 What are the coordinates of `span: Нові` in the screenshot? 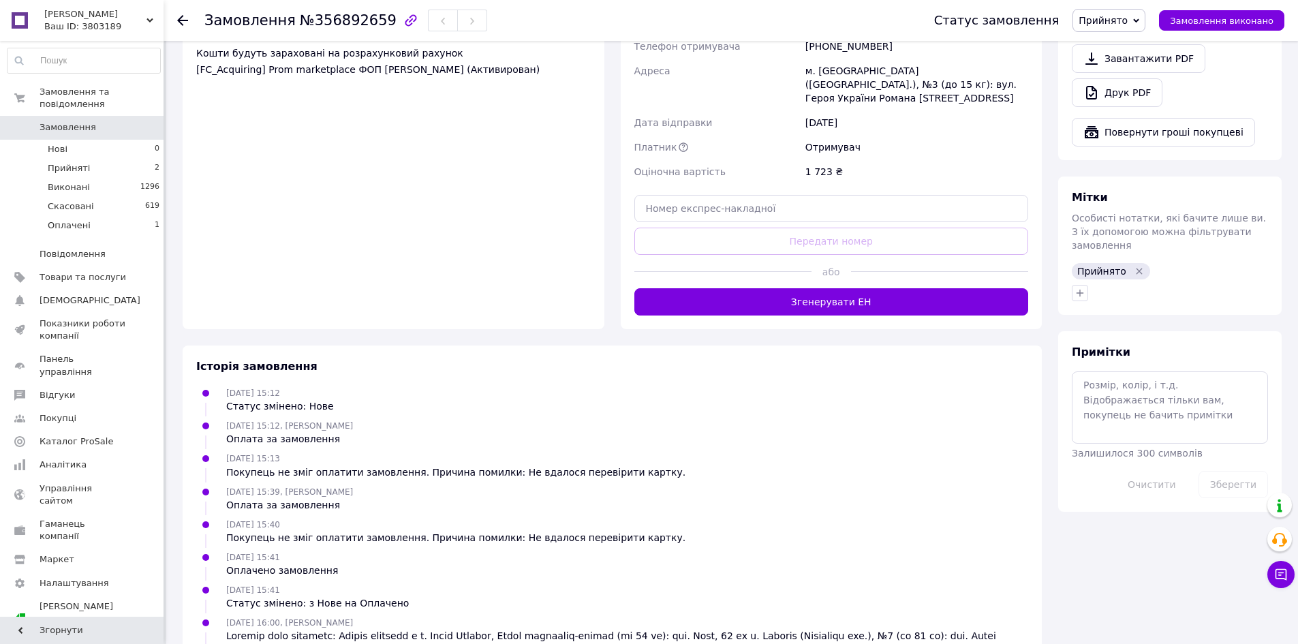 It's located at (57, 149).